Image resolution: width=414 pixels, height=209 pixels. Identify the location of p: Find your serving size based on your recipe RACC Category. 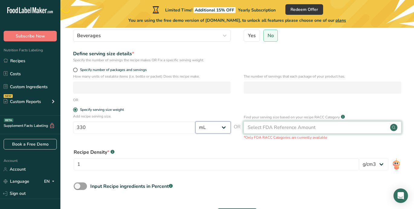
(292, 117).